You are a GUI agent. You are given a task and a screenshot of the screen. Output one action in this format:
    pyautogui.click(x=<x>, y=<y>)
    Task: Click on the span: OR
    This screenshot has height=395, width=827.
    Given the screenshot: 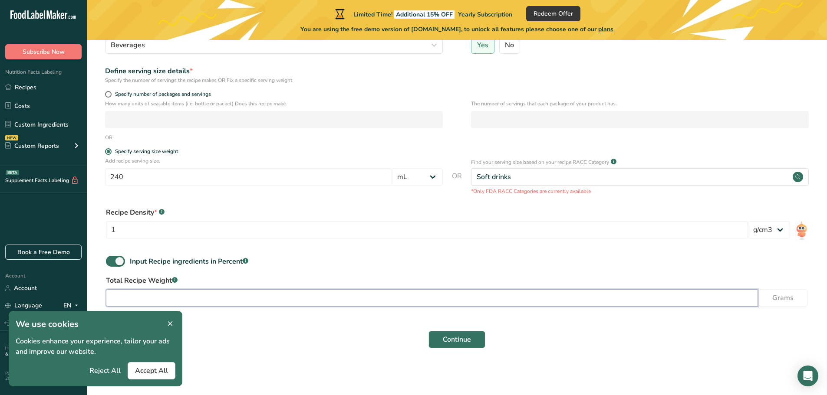 What is the action you would take?
    pyautogui.click(x=457, y=183)
    